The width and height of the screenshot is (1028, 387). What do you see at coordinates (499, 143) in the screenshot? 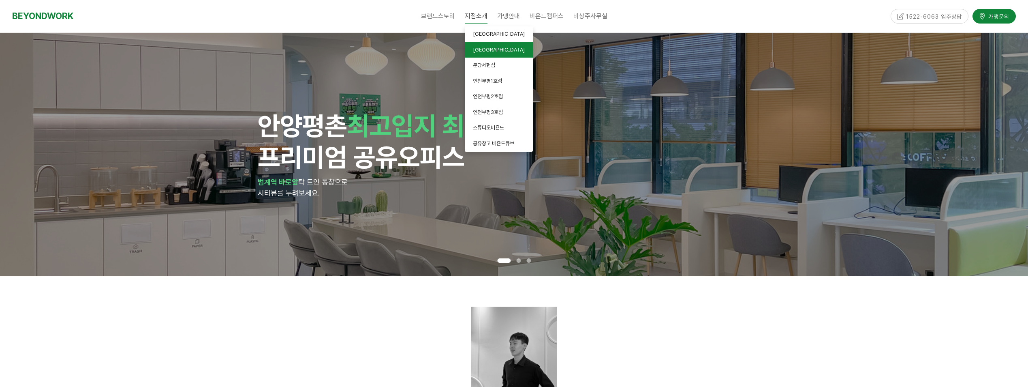
I see `a: 공유창고 비욘드큐브` at bounding box center [499, 143].